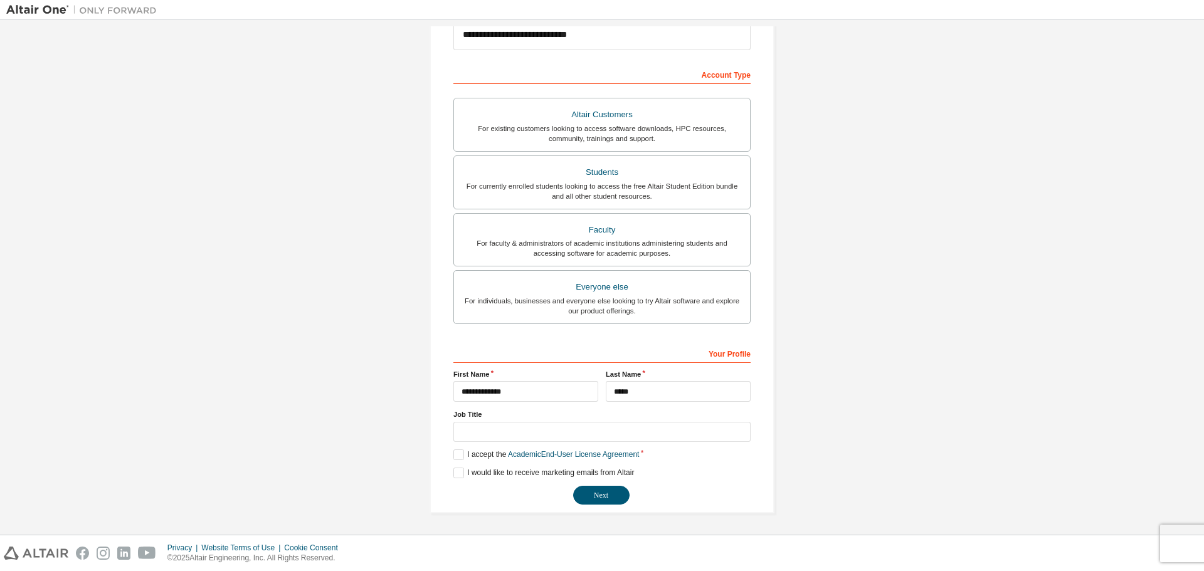 The width and height of the screenshot is (1204, 571). What do you see at coordinates (602, 287) in the screenshot?
I see `div: Everyone else` at bounding box center [602, 287].